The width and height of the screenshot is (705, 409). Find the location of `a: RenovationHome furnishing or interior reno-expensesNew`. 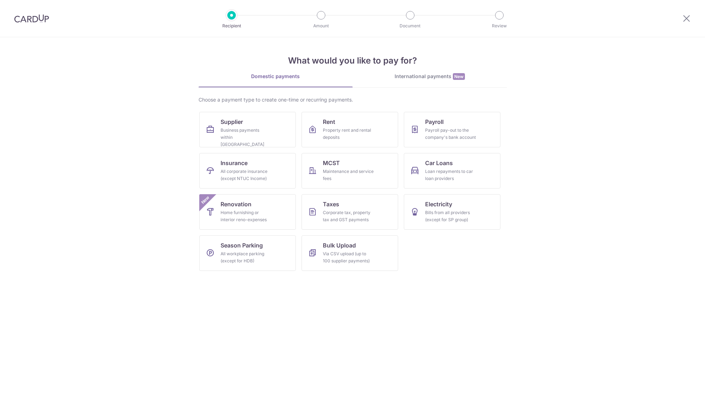

a: RenovationHome furnishing or interior reno-expensesNew is located at coordinates (248, 212).